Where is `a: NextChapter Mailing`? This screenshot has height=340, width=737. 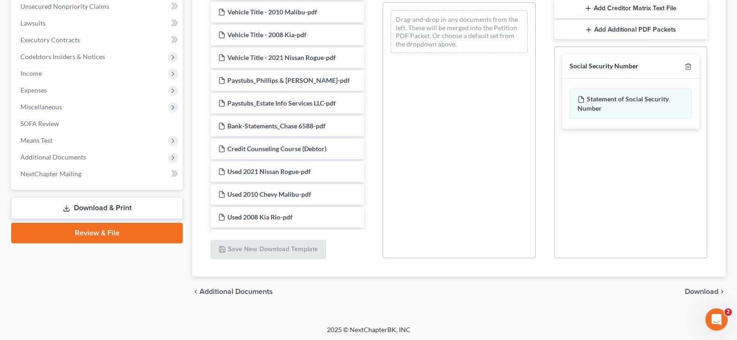 a: NextChapter Mailing is located at coordinates (98, 174).